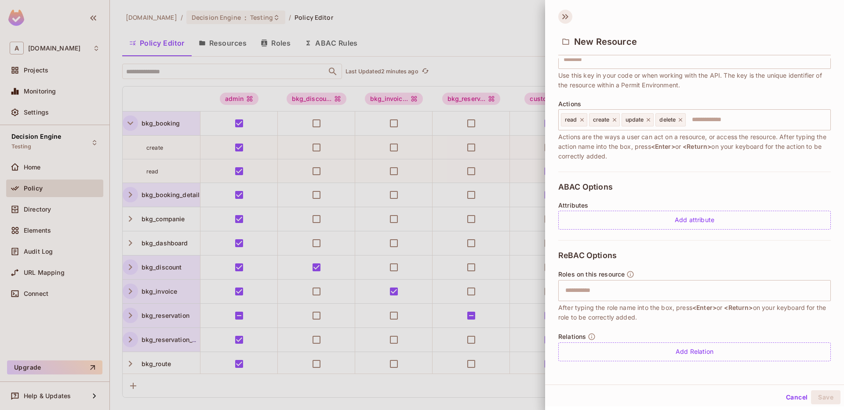 This screenshot has height=410, width=844. Describe the element at coordinates (694, 147) in the screenshot. I see `span: Actions are the ways a user can act on a resource, or access the resource. After typing the actio...` at that location.